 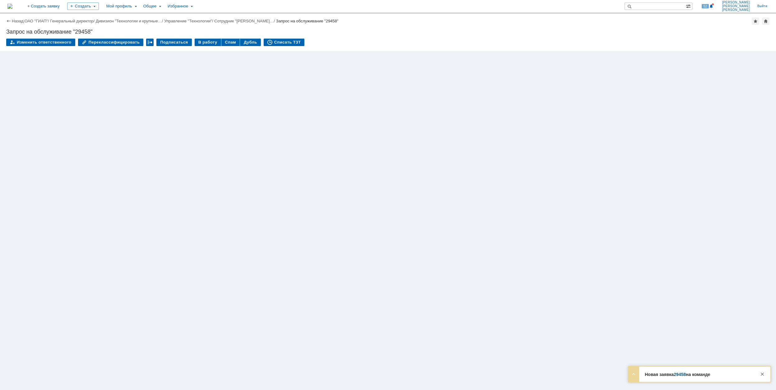 What do you see at coordinates (10, 6) in the screenshot?
I see `img: logo` at bounding box center [10, 6].